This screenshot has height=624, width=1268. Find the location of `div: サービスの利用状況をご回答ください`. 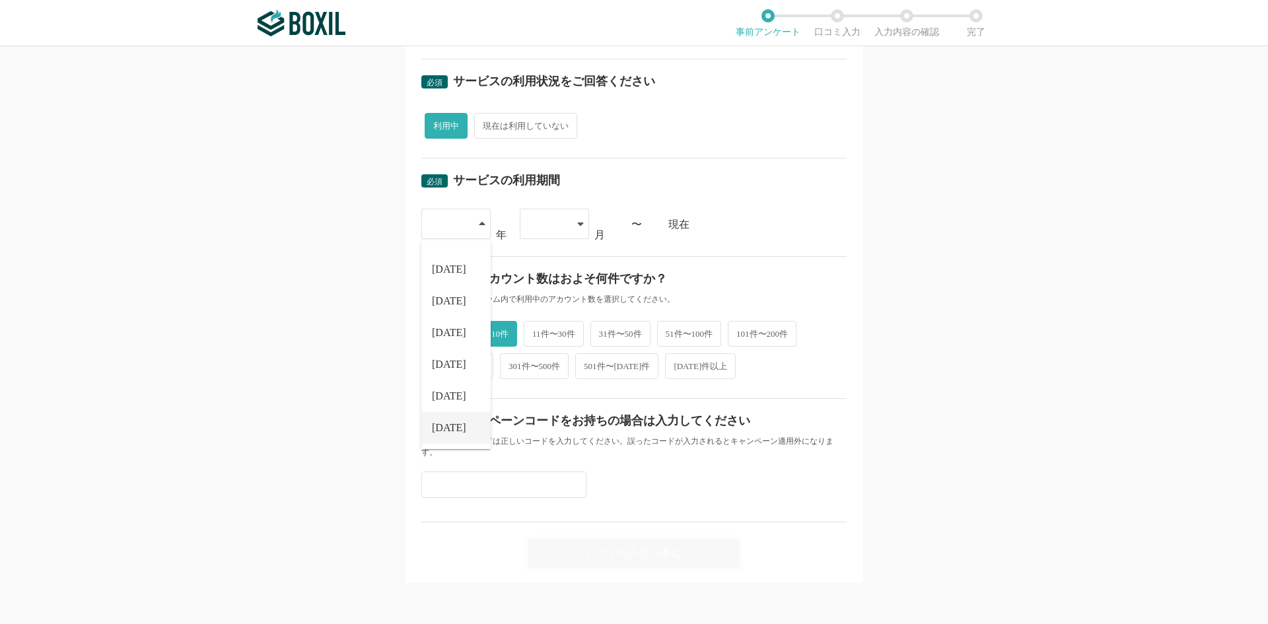

div: サービスの利用状況をご回答ください is located at coordinates (554, 81).